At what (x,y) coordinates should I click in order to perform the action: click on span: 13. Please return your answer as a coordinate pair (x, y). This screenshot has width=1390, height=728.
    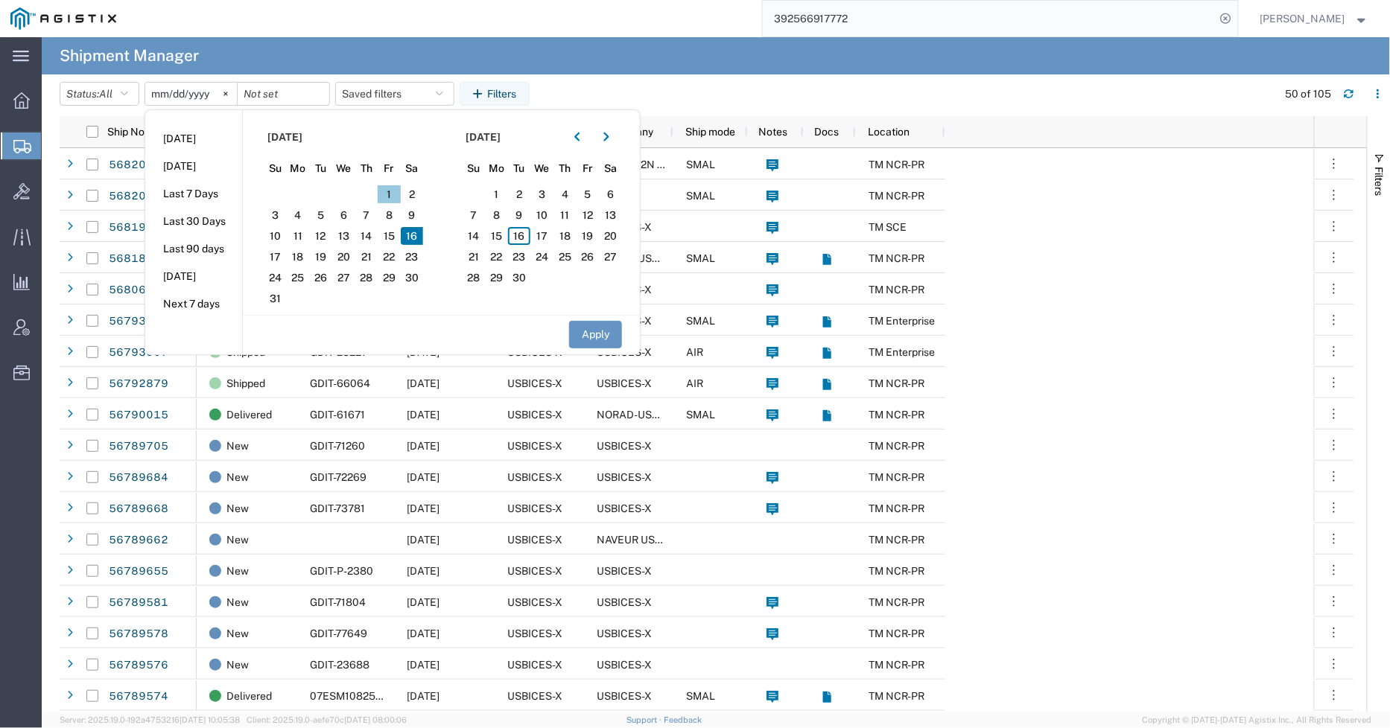
    Looking at the image, I should click on (343, 236).